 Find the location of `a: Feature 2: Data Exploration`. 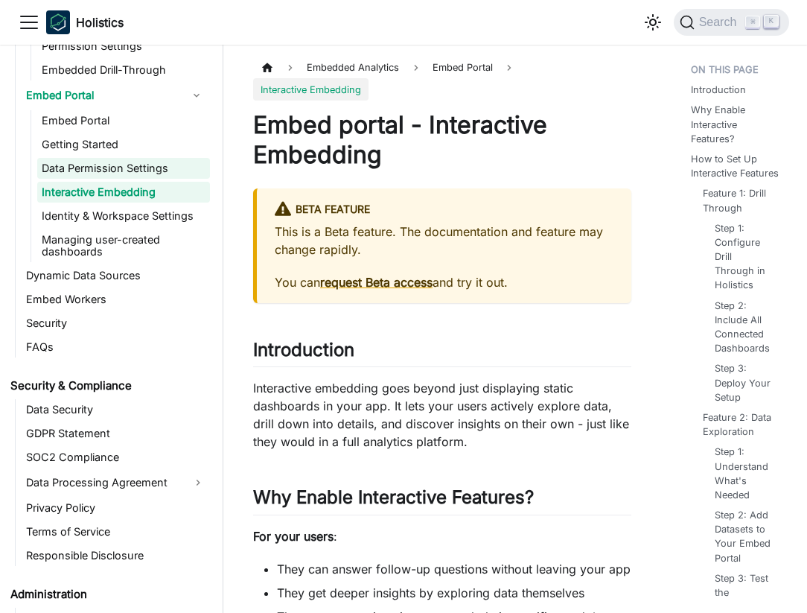

a: Feature 2: Data Exploration is located at coordinates (740, 425).